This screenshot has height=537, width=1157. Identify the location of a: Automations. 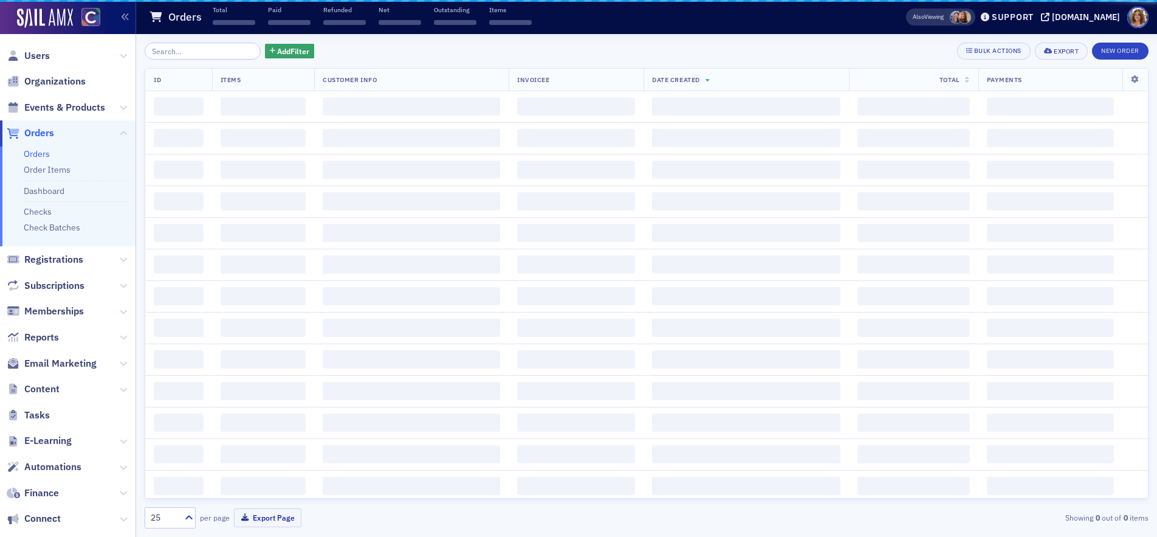
(44, 467).